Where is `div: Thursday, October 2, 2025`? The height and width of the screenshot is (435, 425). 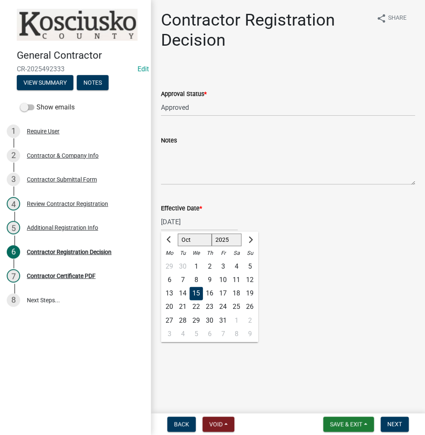 div: Thursday, October 2, 2025 is located at coordinates (210, 267).